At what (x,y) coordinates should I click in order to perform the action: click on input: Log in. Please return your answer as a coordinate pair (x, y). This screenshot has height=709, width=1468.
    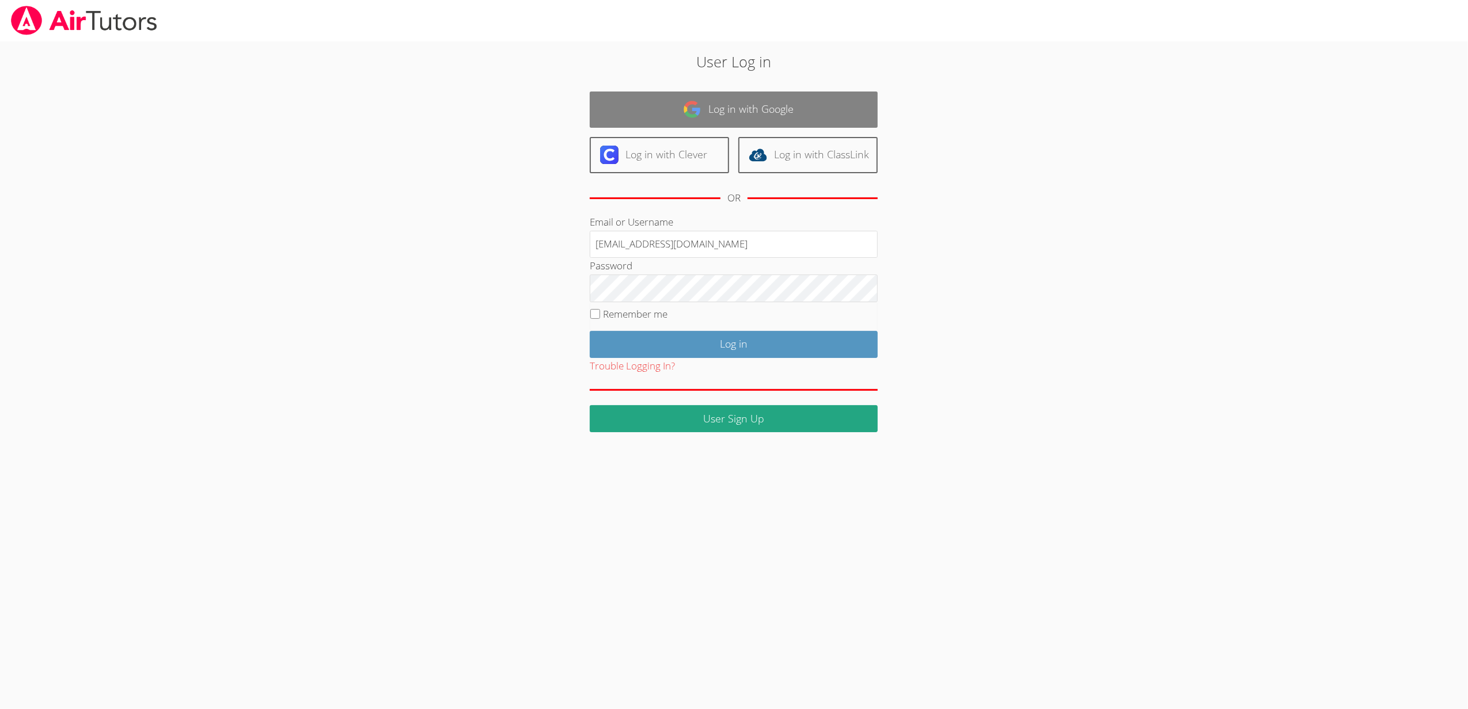
    Looking at the image, I should click on (734, 344).